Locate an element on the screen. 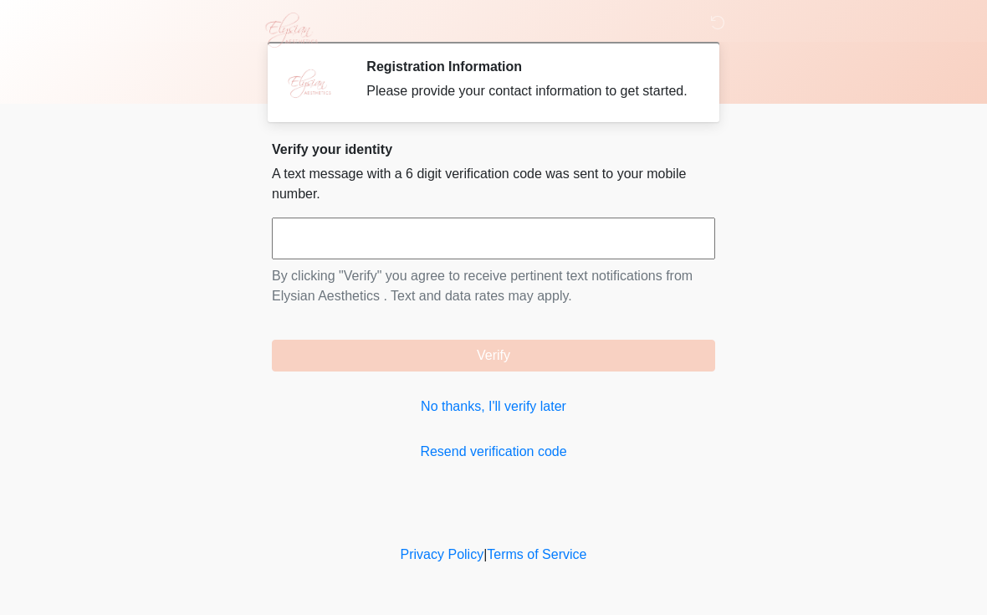  a: Resend verification code is located at coordinates (494, 452).